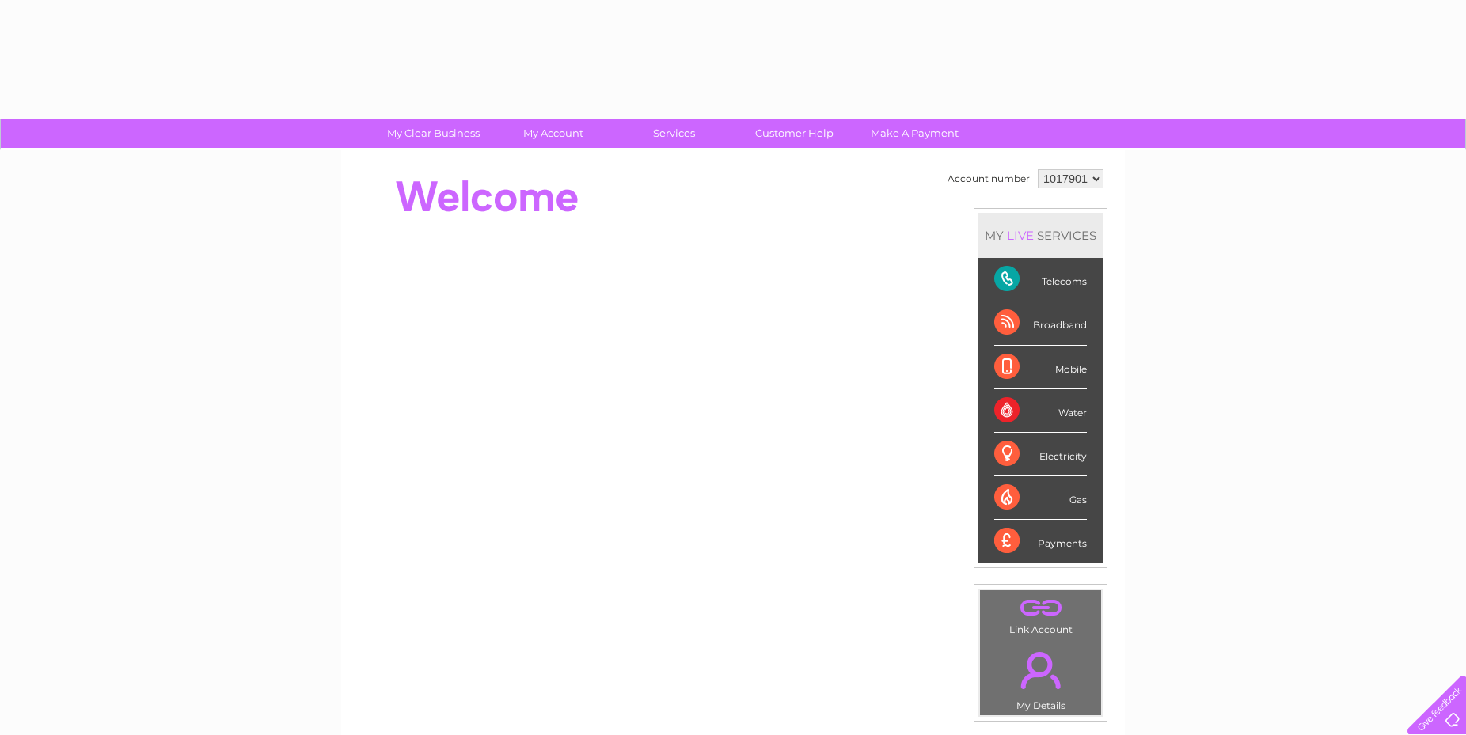 The width and height of the screenshot is (1466, 735). What do you see at coordinates (989, 179) in the screenshot?
I see `td: Account number` at bounding box center [989, 179].